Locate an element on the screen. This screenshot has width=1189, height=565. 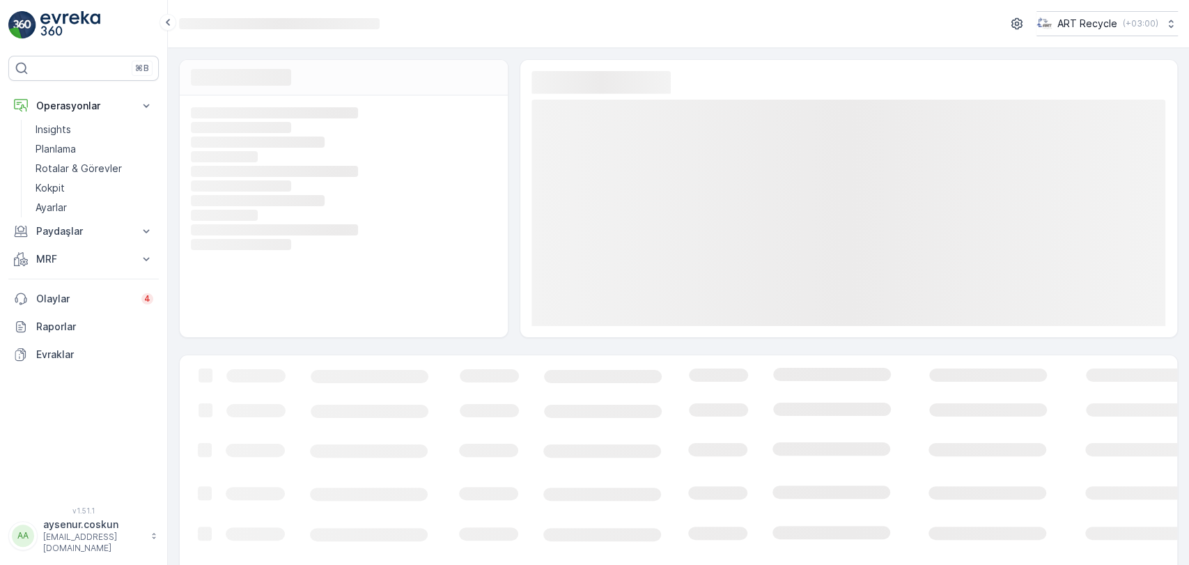
p: Insights is located at coordinates (53, 130).